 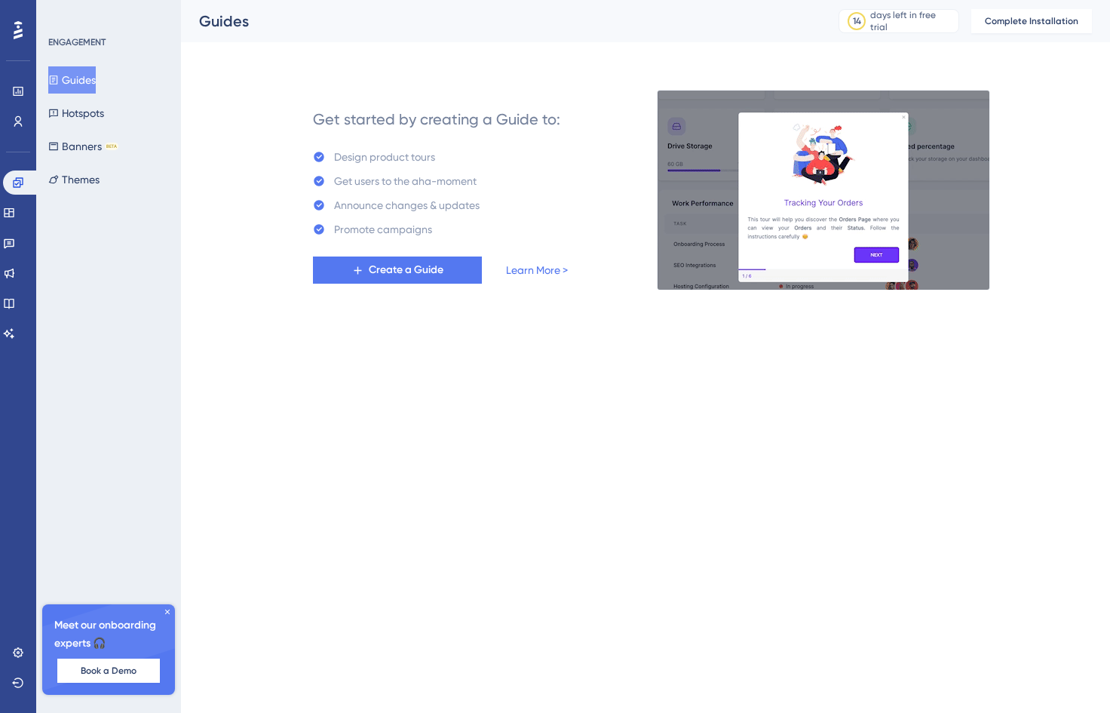 What do you see at coordinates (109, 634) in the screenshot?
I see `span: Meet our onboarding experts 🎧` at bounding box center [109, 634].